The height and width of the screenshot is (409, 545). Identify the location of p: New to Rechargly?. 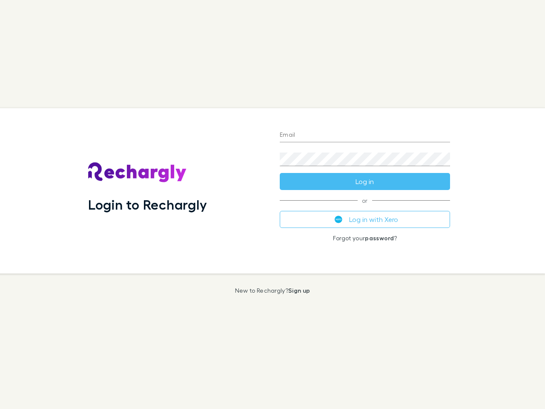
(273, 291).